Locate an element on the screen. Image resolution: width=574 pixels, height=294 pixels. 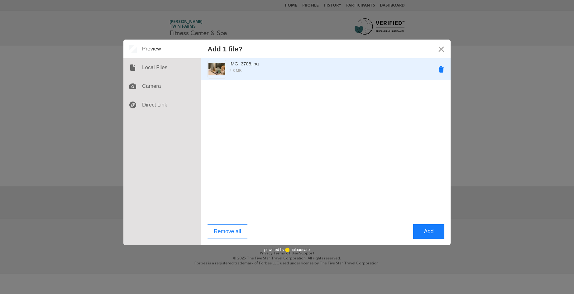
div: Local Files is located at coordinates (162, 68).